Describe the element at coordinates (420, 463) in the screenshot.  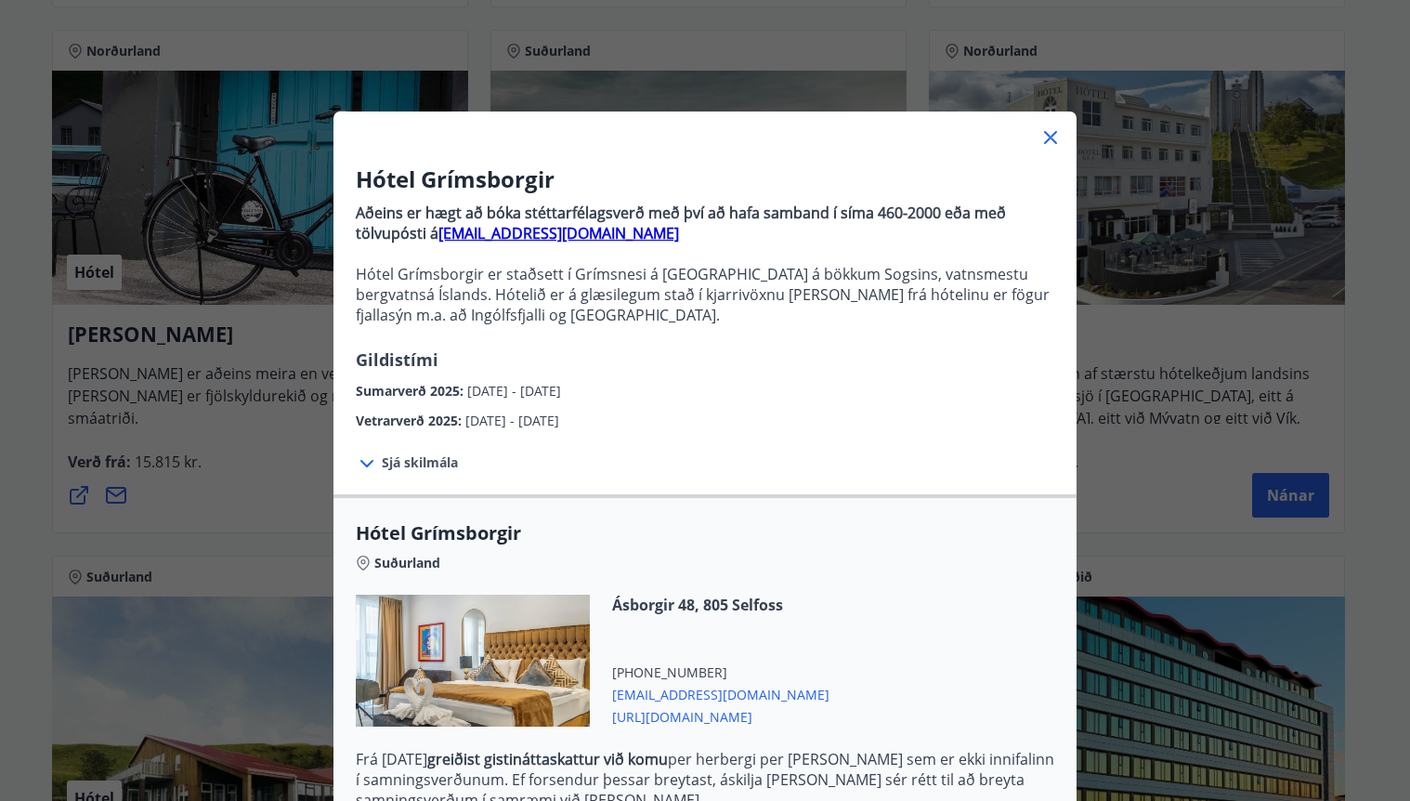
I see `span: Sjá skilmála` at that location.